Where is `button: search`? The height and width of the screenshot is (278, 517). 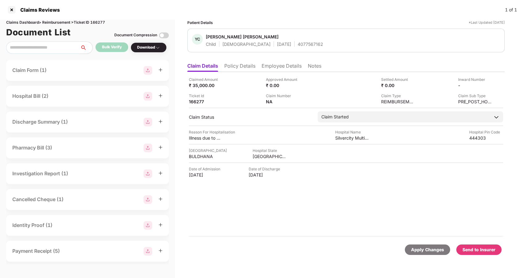
button: search is located at coordinates (86, 48).